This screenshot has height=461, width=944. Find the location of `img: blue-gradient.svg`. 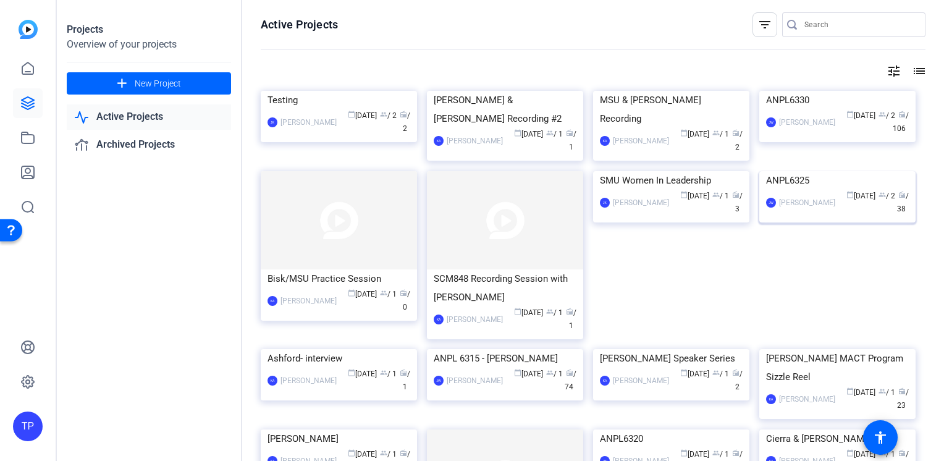

img: blue-gradient.svg is located at coordinates (28, 29).